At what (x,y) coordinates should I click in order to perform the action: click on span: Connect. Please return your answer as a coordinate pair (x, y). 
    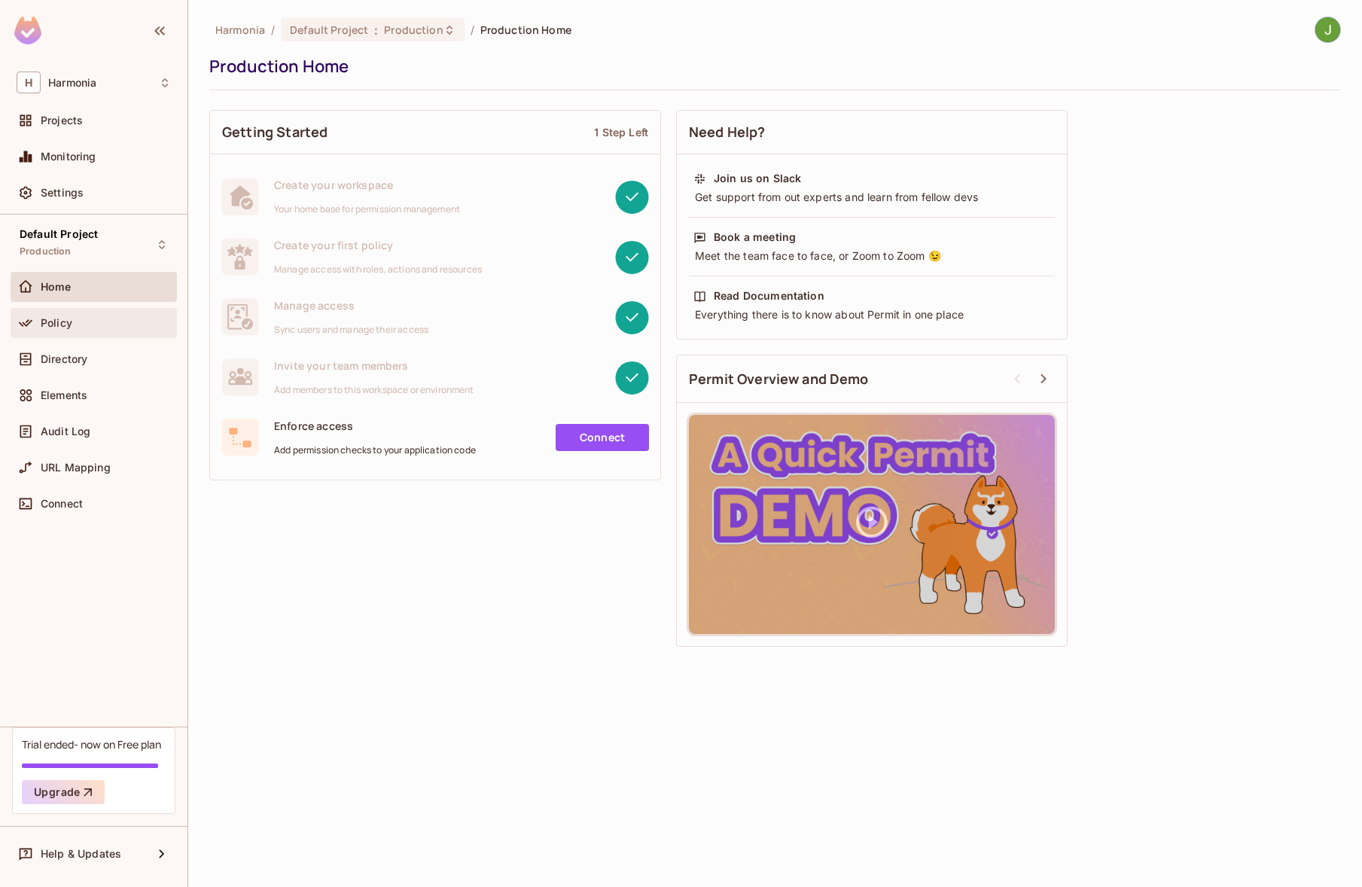
    Looking at the image, I should click on (62, 504).